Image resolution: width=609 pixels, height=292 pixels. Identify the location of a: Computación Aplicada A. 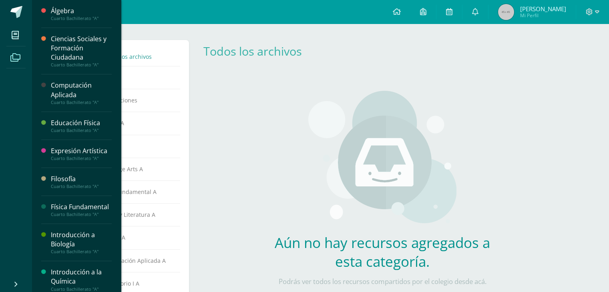
(133, 261).